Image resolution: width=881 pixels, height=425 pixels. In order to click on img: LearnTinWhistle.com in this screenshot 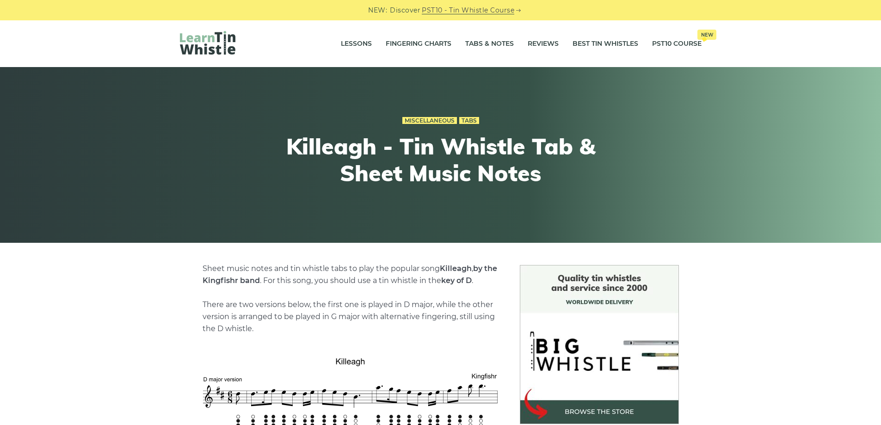, I will do `click(208, 43)`.